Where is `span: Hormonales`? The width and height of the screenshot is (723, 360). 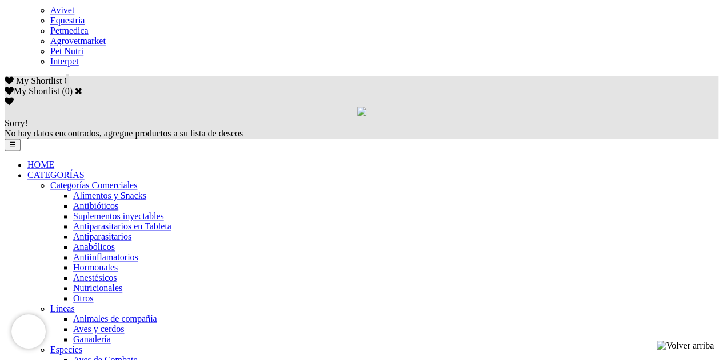 span: Hormonales is located at coordinates (95, 267).